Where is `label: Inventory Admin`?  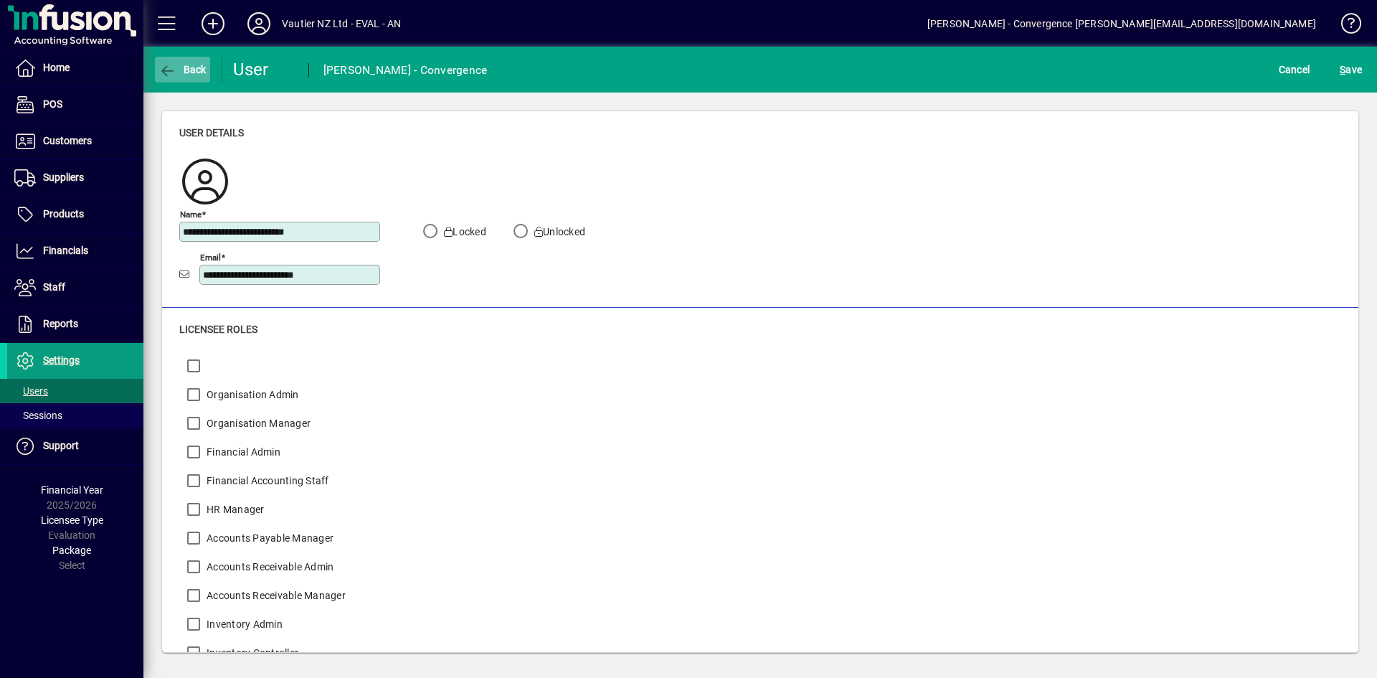
label: Inventory Admin is located at coordinates (243, 624).